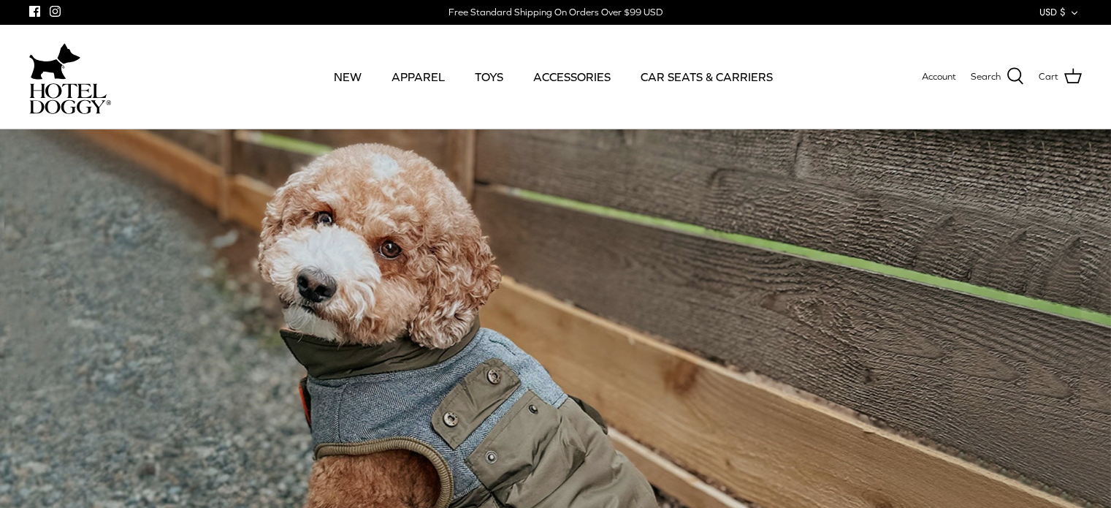 The height and width of the screenshot is (508, 1111). What do you see at coordinates (1048, 77) in the screenshot?
I see `span: Cart` at bounding box center [1048, 77].